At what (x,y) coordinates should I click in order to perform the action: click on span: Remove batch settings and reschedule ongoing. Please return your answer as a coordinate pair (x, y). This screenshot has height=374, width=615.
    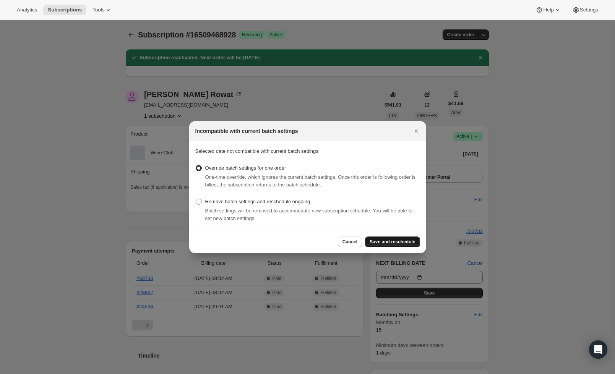
    Looking at the image, I should click on (257, 201).